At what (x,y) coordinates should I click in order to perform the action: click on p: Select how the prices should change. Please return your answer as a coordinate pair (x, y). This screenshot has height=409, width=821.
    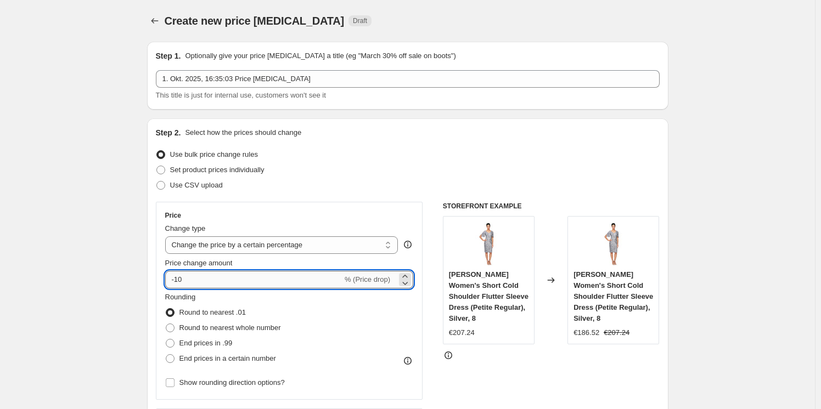
    Looking at the image, I should click on (243, 133).